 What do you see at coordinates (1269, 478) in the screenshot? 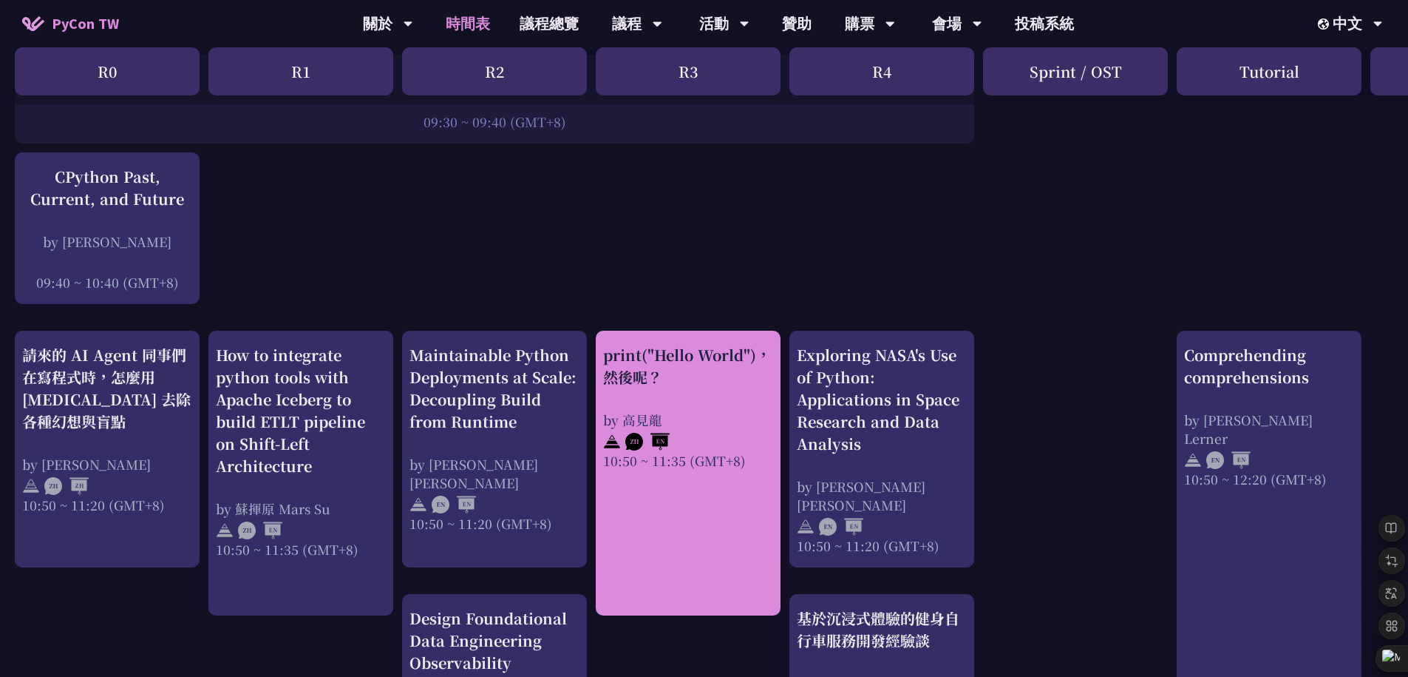
I see `div: 10:50 ~ 12:20 (GMT+8)` at bounding box center [1269, 478].